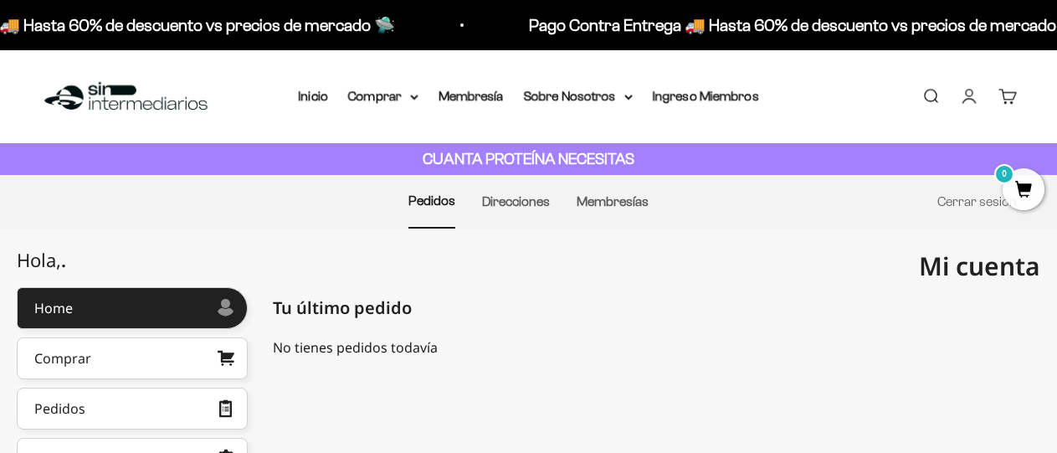 The height and width of the screenshot is (453, 1057). Describe the element at coordinates (59, 408) in the screenshot. I see `div: Pedidos` at that location.